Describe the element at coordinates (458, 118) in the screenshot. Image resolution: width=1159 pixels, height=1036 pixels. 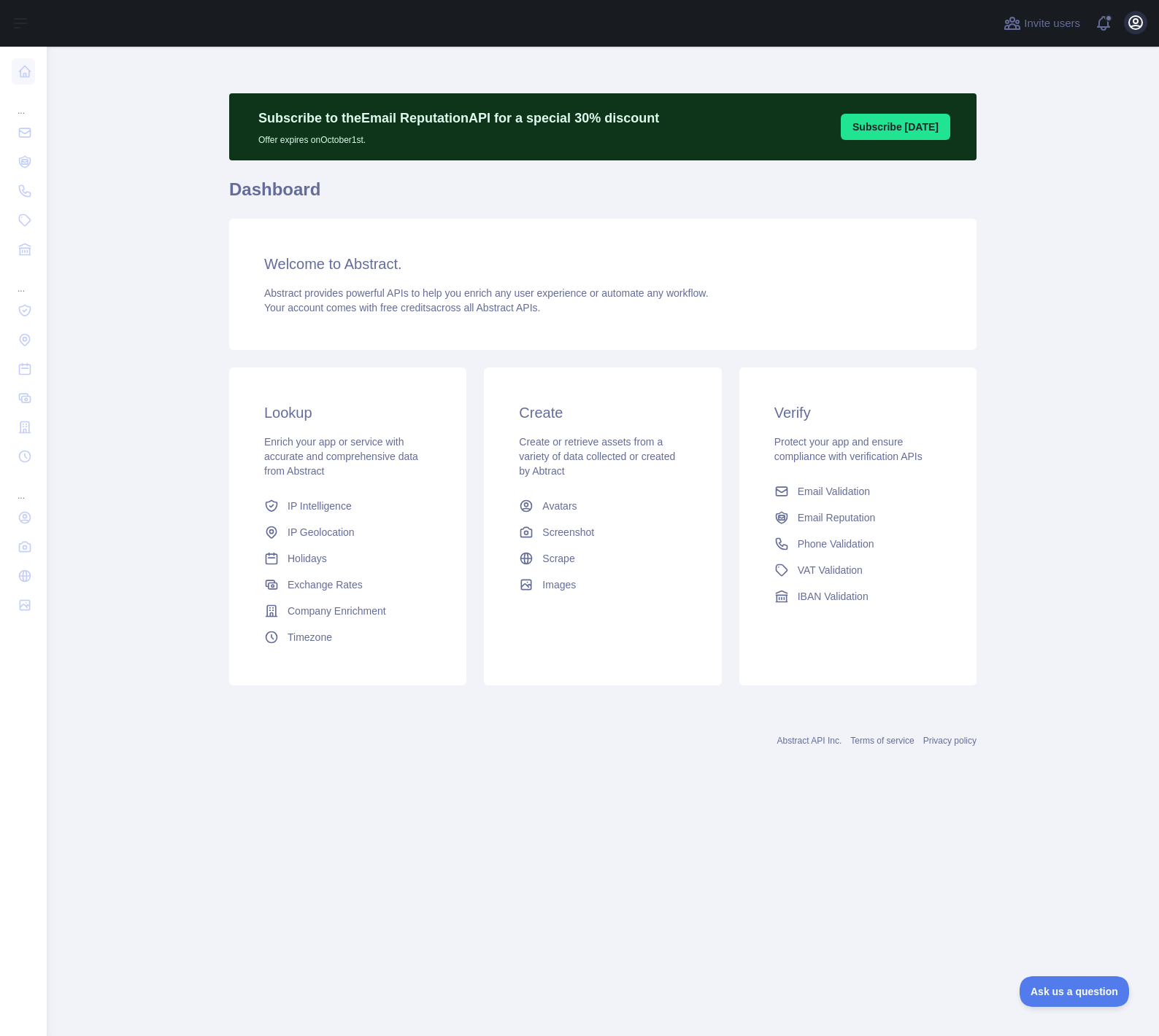
I see `p: Subscribe to the Email Reputation API for a special 30 % discount` at that location.